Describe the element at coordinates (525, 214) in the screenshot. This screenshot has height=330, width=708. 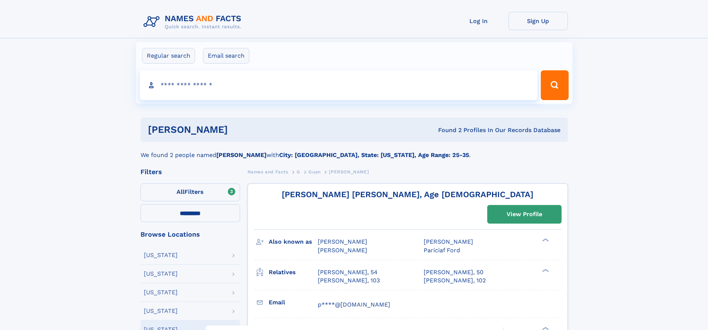
I see `div: View Profile` at that location.